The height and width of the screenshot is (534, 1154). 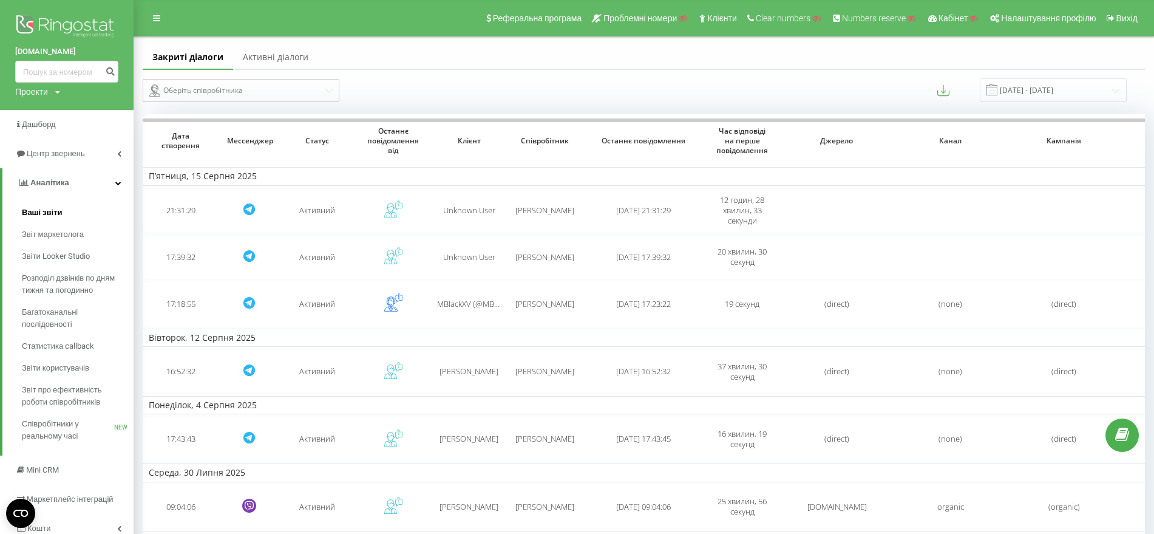 I want to click on span: Налаштування профілю, so click(x=1048, y=18).